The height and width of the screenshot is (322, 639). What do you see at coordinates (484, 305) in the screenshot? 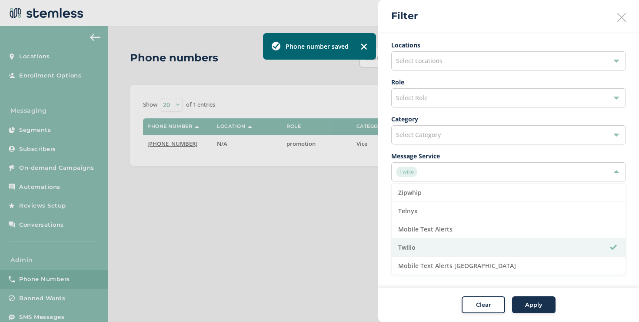
I see `span: Clear` at bounding box center [484, 305].